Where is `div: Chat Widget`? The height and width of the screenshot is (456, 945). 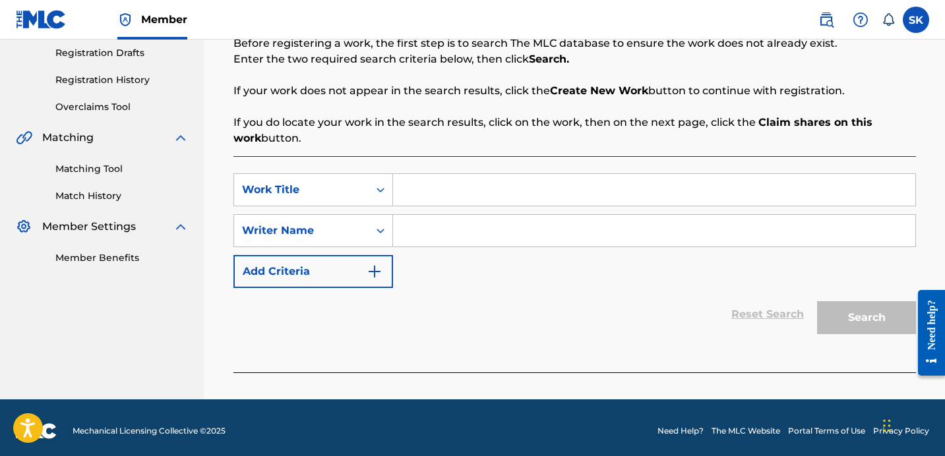 div: Chat Widget is located at coordinates (912, 425).